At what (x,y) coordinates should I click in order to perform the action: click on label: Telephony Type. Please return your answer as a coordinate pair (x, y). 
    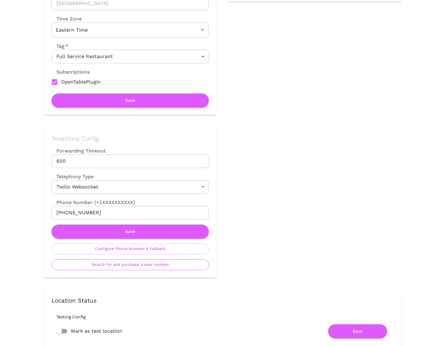
    Looking at the image, I should click on (73, 176).